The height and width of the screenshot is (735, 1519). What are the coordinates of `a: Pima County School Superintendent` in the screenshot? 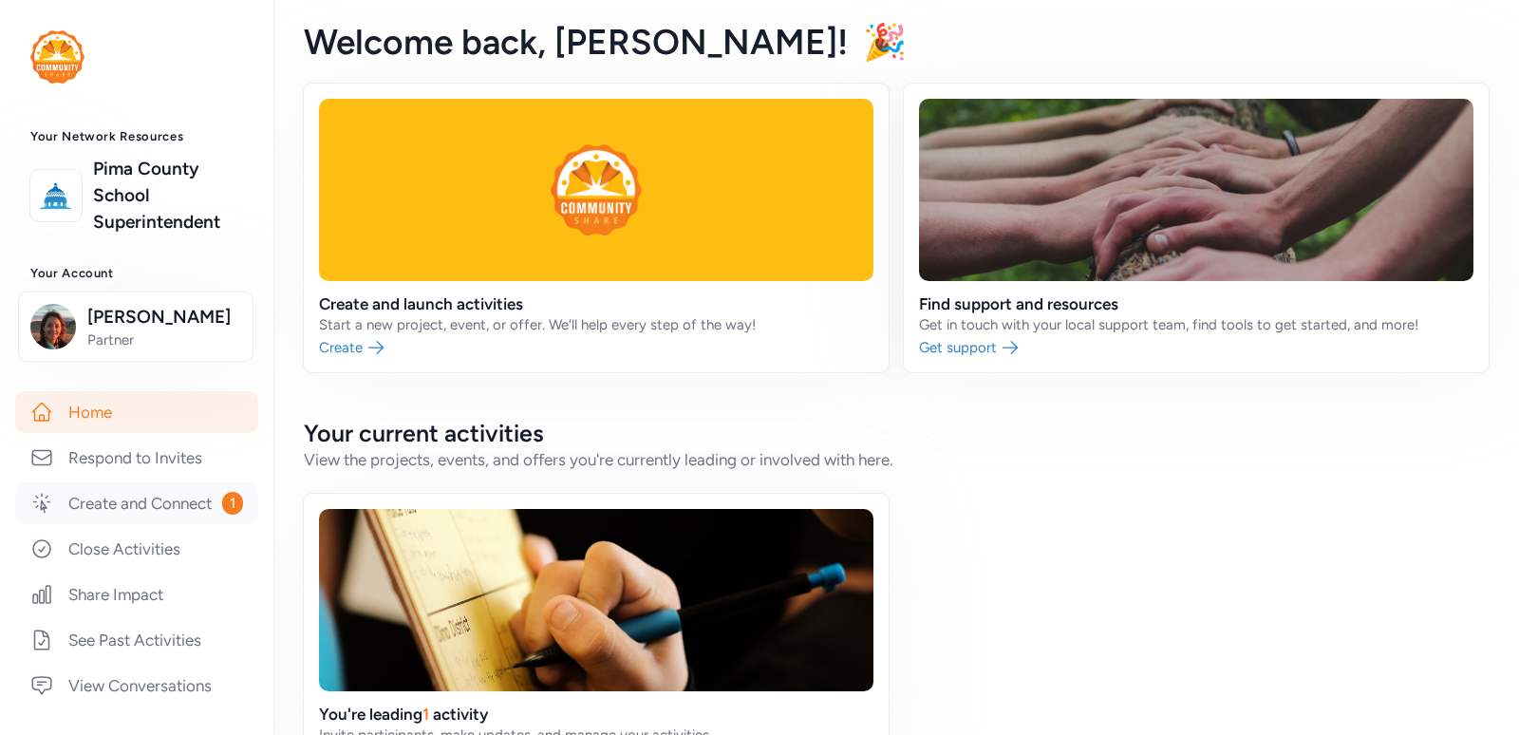 It's located at (168, 196).